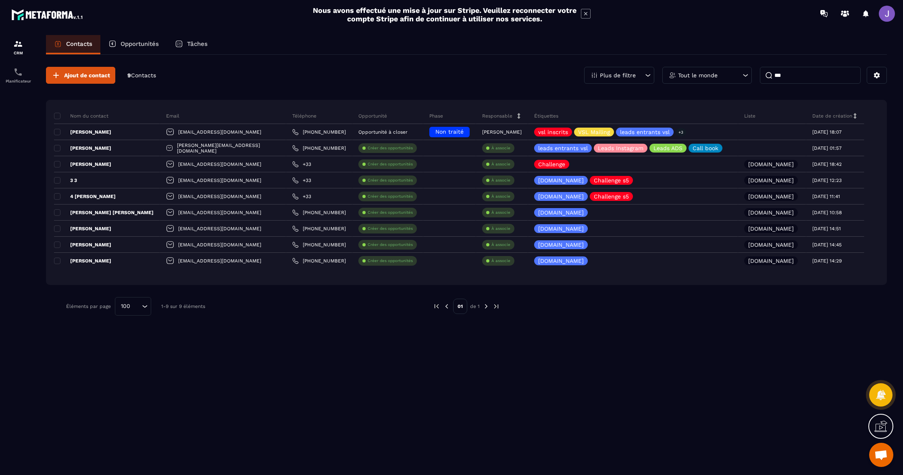 The width and height of the screenshot is (903, 475). Describe the element at coordinates (81, 116) in the screenshot. I see `p: Nom du contact` at that location.